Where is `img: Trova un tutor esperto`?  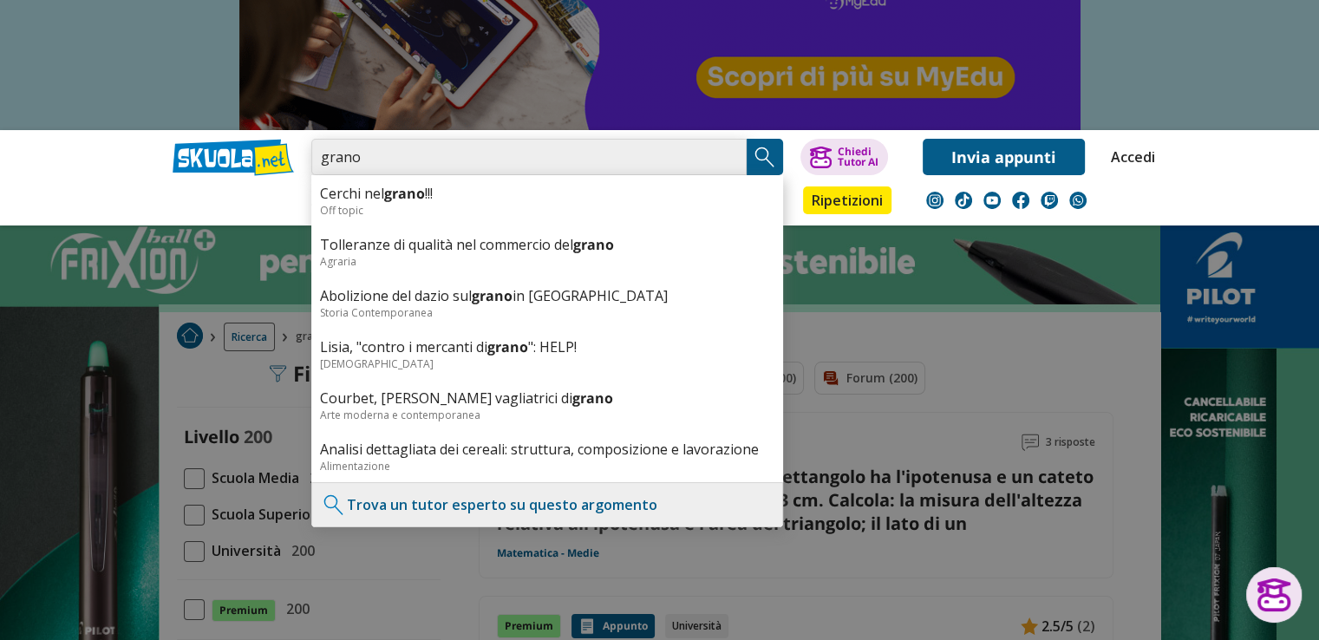 img: Trova un tutor esperto is located at coordinates (334, 505).